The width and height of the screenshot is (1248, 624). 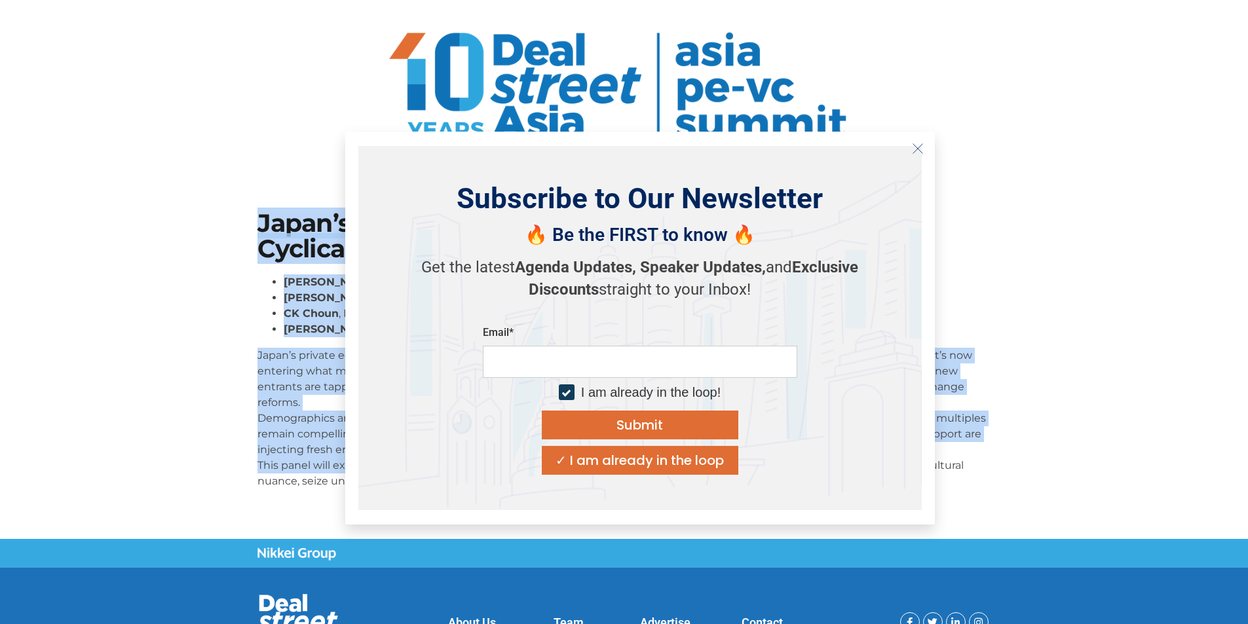 I want to click on li: , Chief Executive and Managing Partner, Chairman of the Investment Committee,, so click(x=637, y=282).